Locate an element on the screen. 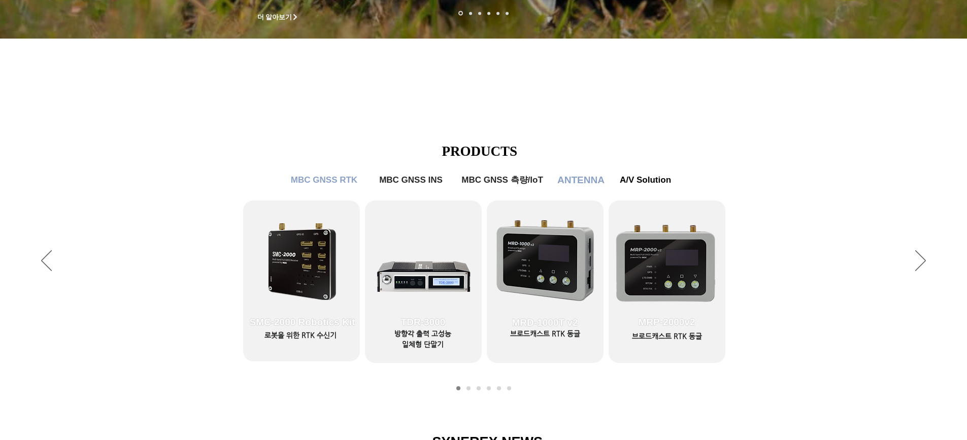 The height and width of the screenshot is (440, 967). a: 측량 IoT is located at coordinates (480, 13).